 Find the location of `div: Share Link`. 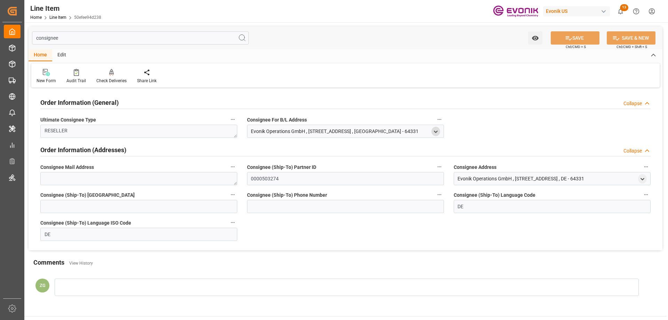

div: Share Link is located at coordinates (147, 81).